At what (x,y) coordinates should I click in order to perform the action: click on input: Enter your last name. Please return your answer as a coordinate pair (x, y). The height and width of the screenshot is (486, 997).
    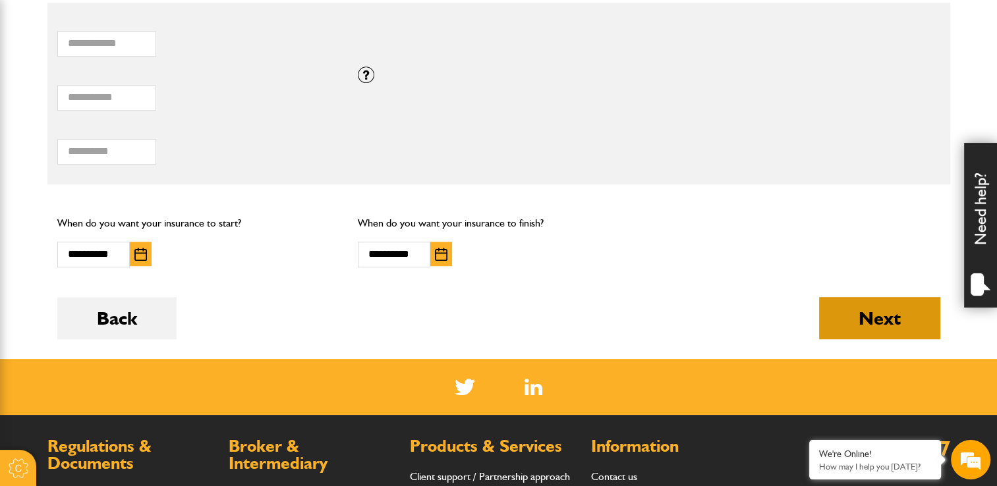
    Looking at the image, I should click on (128, 136).